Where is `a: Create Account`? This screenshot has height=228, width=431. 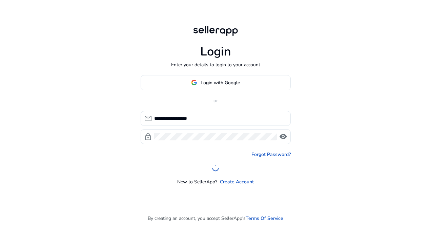
a: Create Account is located at coordinates (237, 182).